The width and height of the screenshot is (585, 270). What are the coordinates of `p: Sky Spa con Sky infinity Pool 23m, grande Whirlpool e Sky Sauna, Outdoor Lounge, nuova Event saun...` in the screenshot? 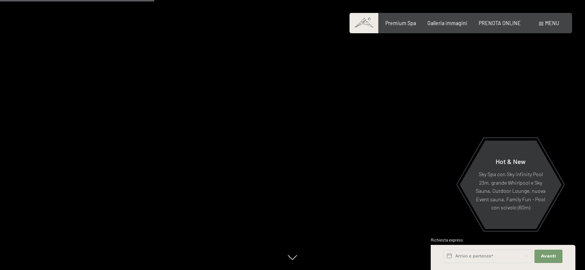 It's located at (510, 191).